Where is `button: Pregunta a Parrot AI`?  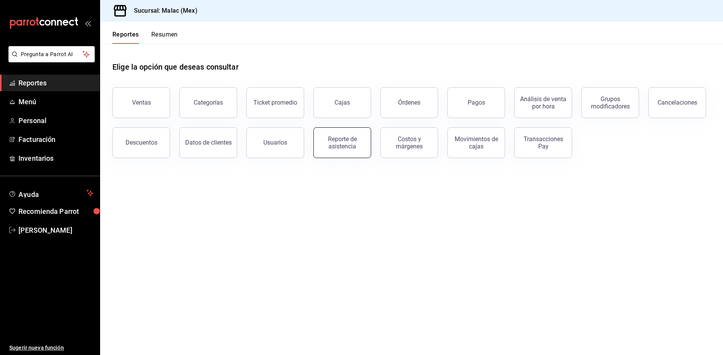 button: Pregunta a Parrot AI is located at coordinates (52, 54).